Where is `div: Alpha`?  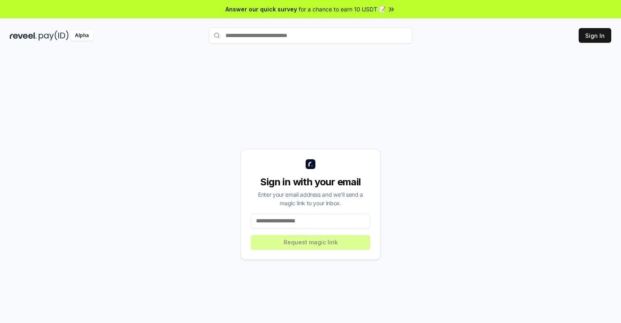
div: Alpha is located at coordinates (82, 35).